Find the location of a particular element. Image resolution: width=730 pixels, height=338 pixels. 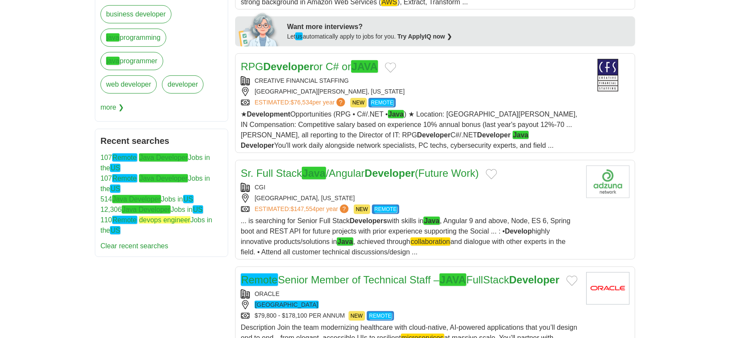

a: ORACLE is located at coordinates (267, 293).